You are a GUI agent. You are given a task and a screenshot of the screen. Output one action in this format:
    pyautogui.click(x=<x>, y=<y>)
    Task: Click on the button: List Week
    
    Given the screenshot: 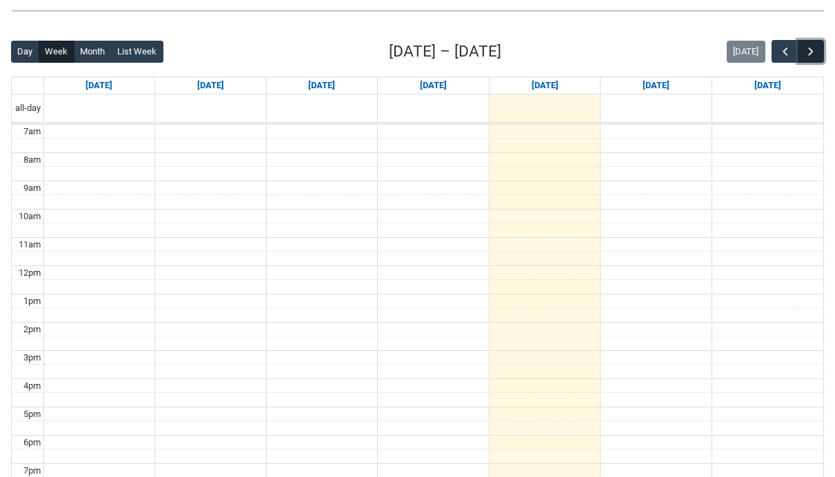 What is the action you would take?
    pyautogui.click(x=137, y=52)
    